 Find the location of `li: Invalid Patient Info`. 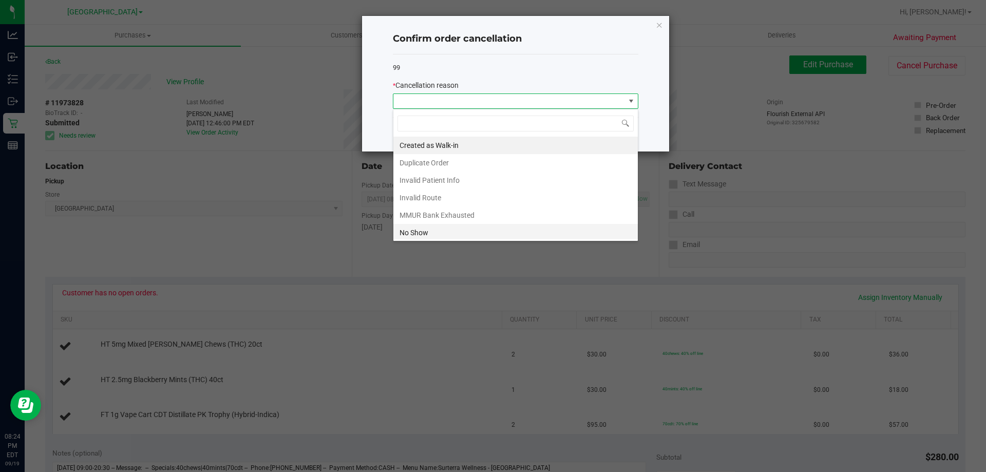

li: Invalid Patient Info is located at coordinates (515, 180).